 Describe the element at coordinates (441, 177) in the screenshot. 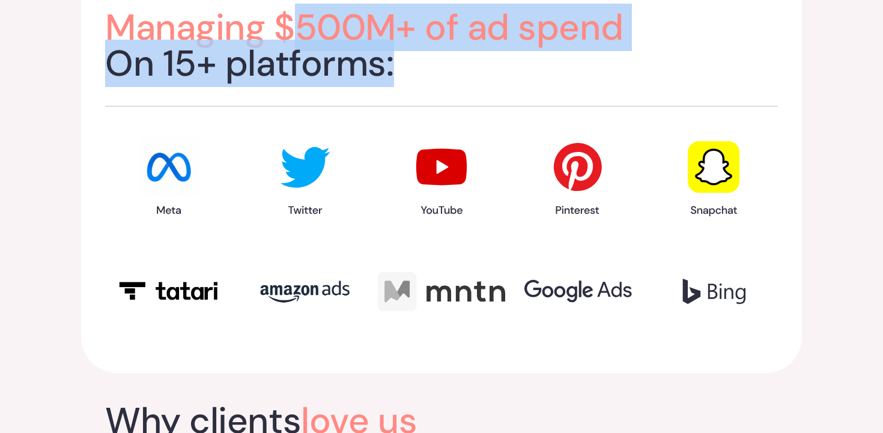

I see `img: Youtube icon` at that location.